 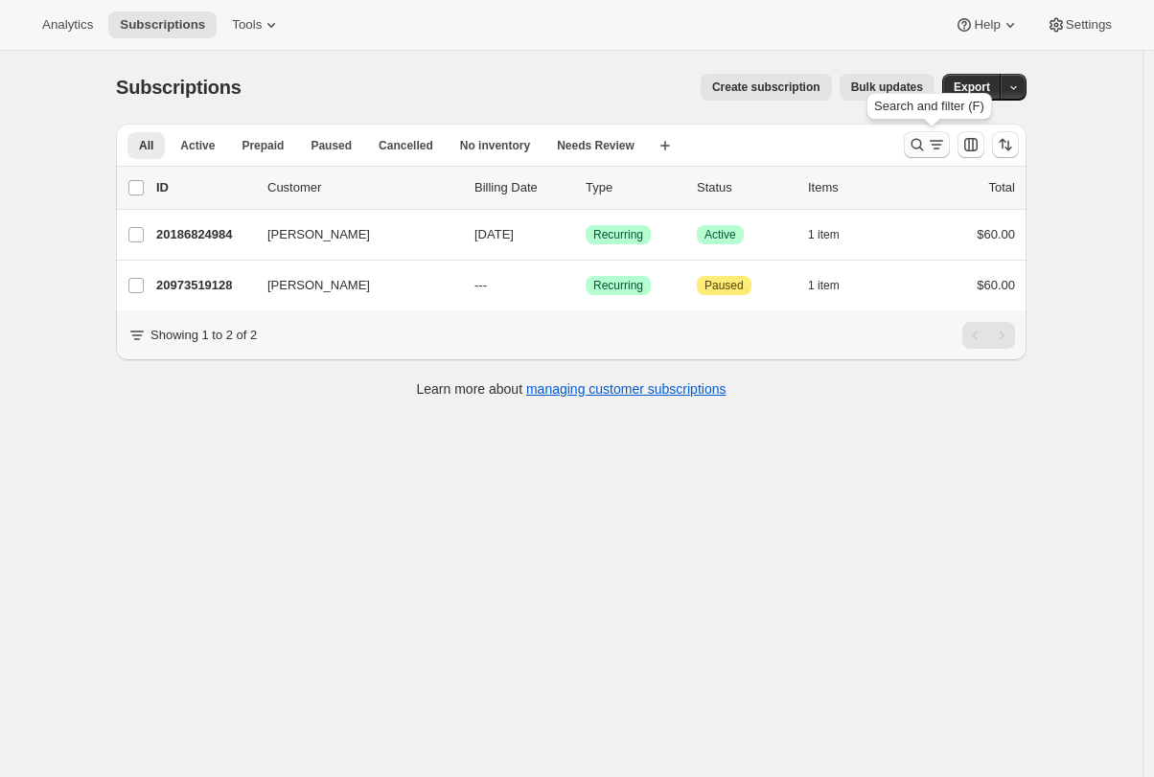 I want to click on span: Bulk updates, so click(x=886, y=87).